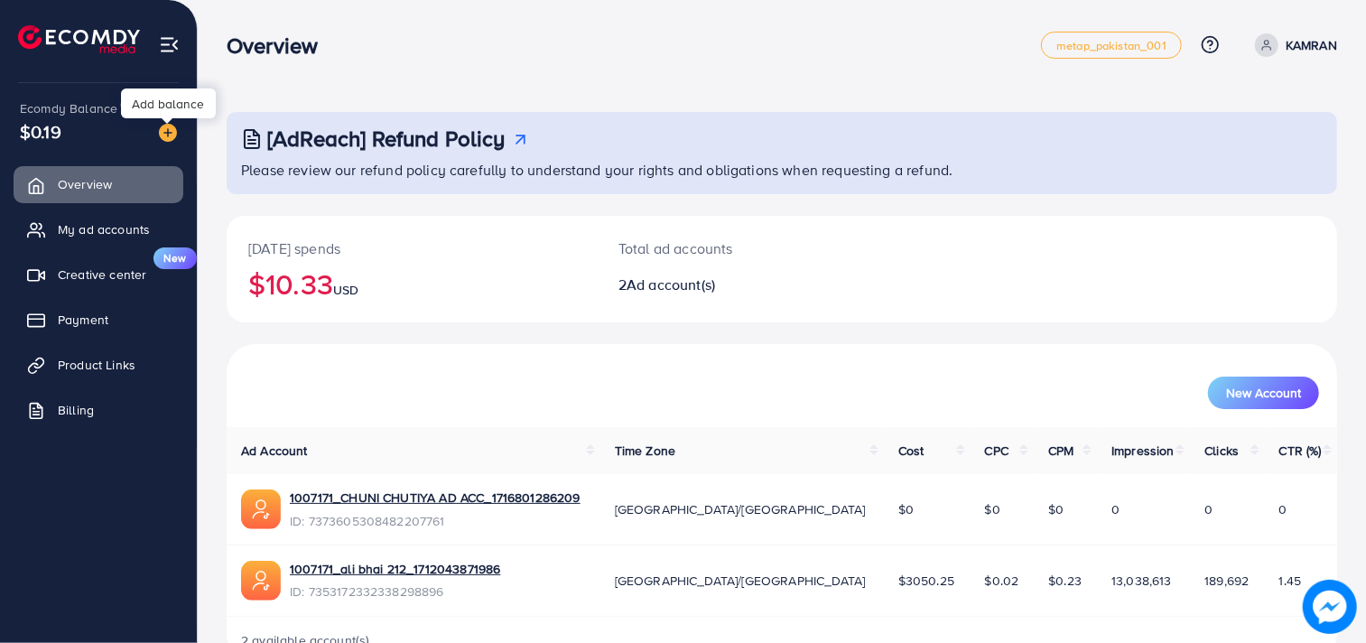 This screenshot has width=1366, height=643. Describe the element at coordinates (168, 103) in the screenshot. I see `div: Add balance` at that location.